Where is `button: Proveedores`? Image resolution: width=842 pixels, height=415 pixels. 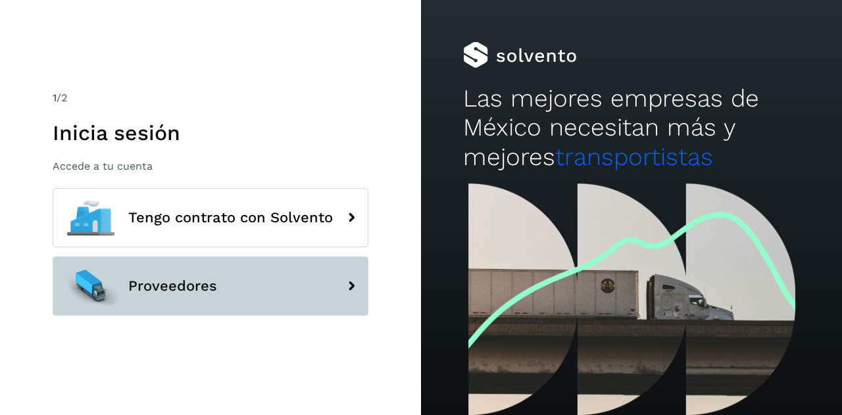 button: Proveedores is located at coordinates (210, 286).